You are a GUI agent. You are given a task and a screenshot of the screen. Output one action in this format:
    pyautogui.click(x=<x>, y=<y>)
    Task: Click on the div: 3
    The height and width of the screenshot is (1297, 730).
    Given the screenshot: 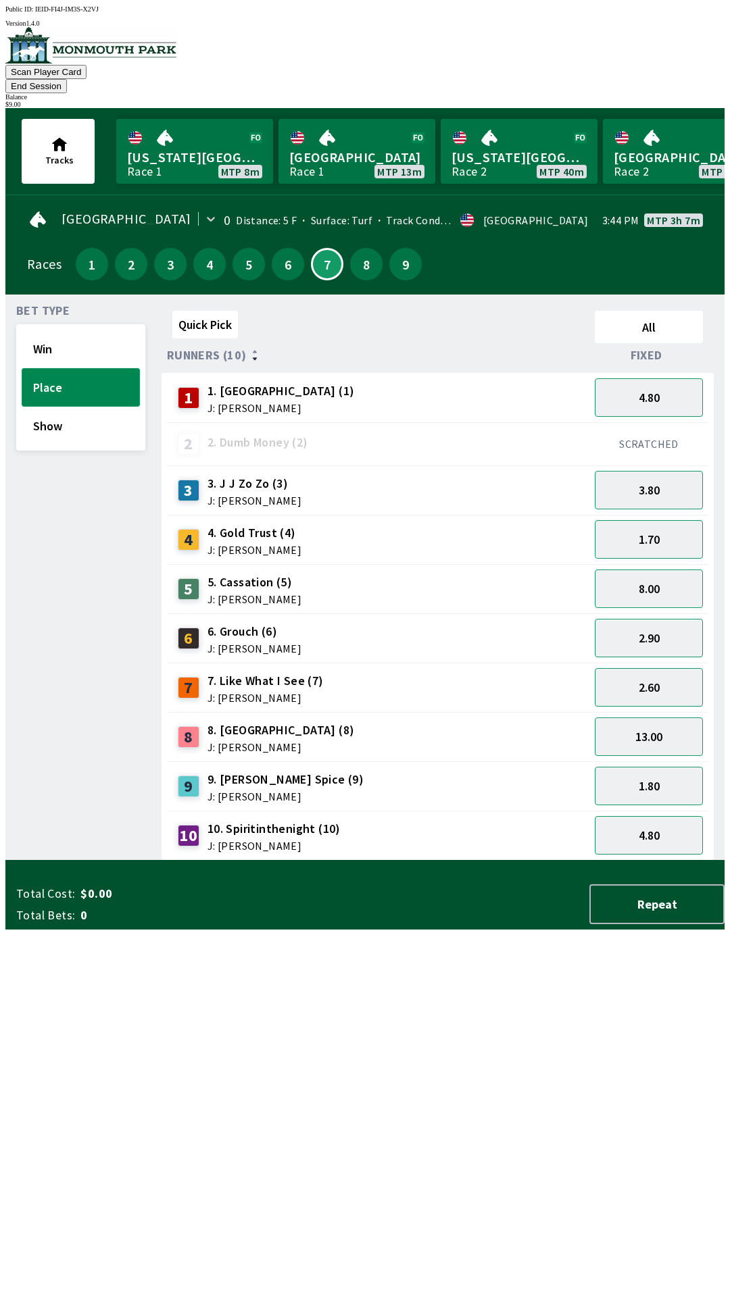 What is the action you would take?
    pyautogui.click(x=189, y=491)
    